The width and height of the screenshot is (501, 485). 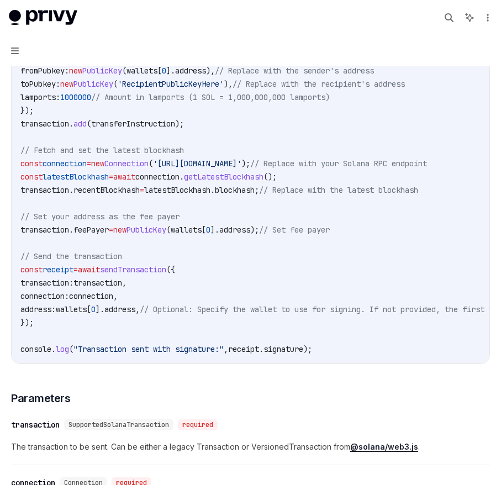 I want to click on span: feePayer, so click(x=91, y=230).